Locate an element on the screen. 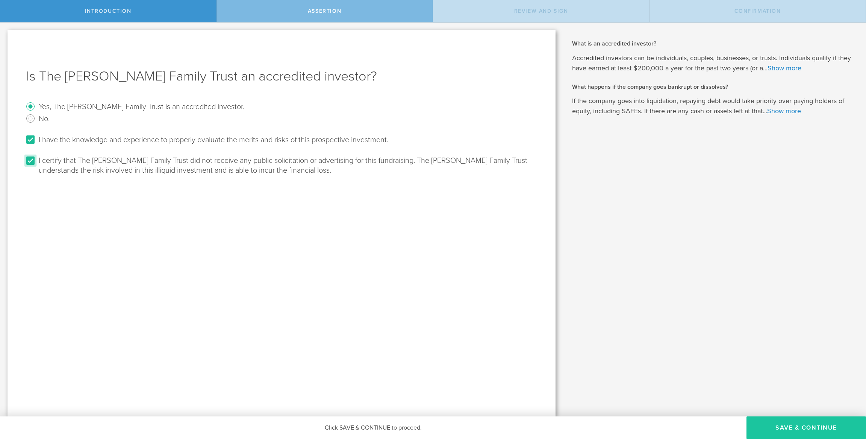 This screenshot has height=439, width=866. p: If the company goes into liquidation, repaying debt would take priority over paying holders of eq... is located at coordinates (714, 106).